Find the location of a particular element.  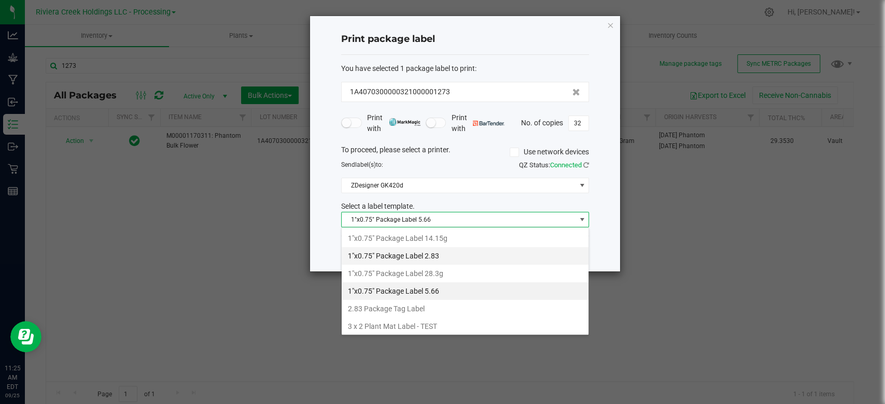

span: Connected is located at coordinates (566, 165).